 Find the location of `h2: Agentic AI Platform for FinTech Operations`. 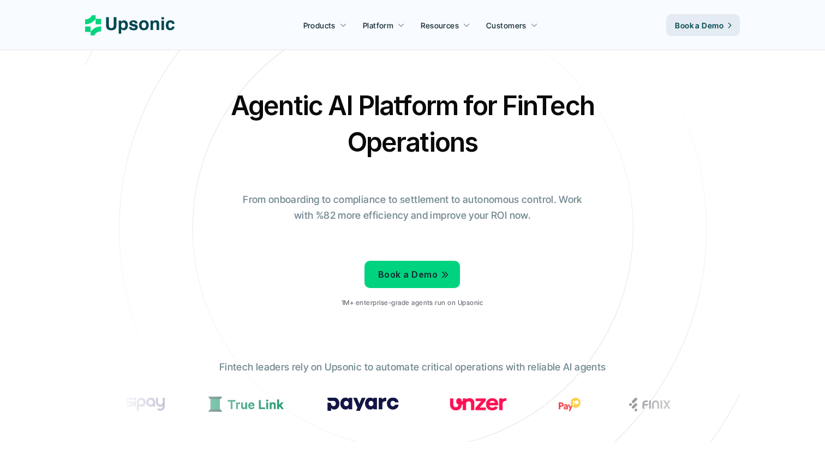

h2: Agentic AI Platform for FinTech Operations is located at coordinates (413, 124).